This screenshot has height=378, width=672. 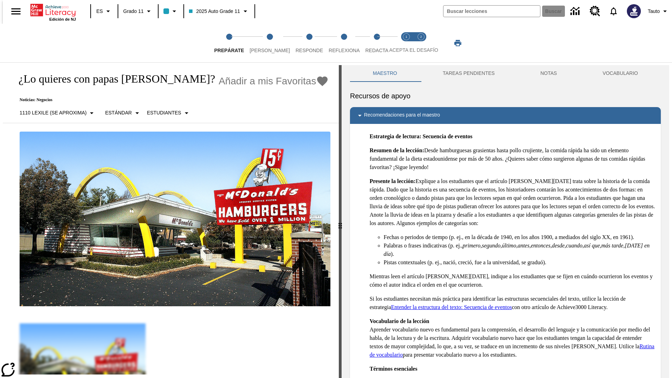 What do you see at coordinates (421, 37) in the screenshot?
I see `text: 2` at bounding box center [421, 37].